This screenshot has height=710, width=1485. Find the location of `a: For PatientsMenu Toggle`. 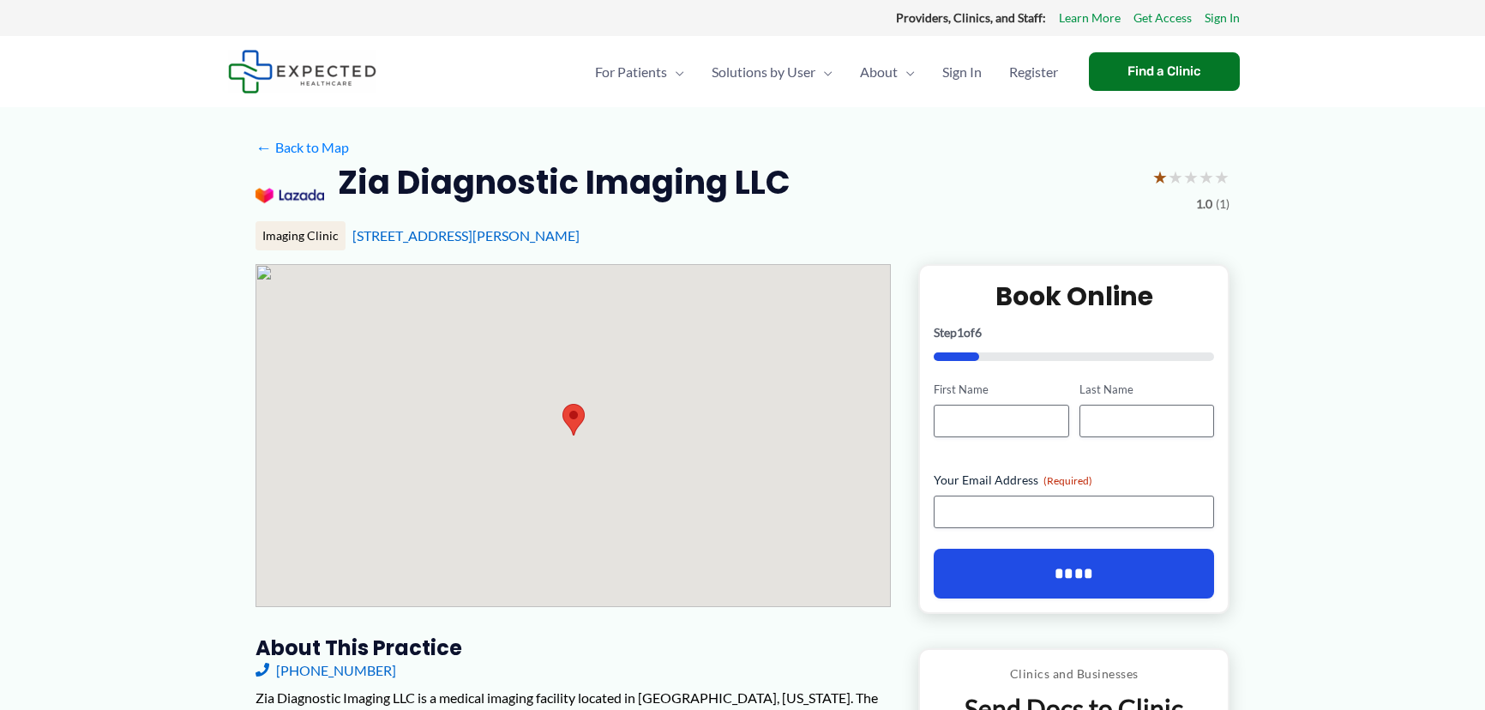

a: For PatientsMenu Toggle is located at coordinates (639, 72).